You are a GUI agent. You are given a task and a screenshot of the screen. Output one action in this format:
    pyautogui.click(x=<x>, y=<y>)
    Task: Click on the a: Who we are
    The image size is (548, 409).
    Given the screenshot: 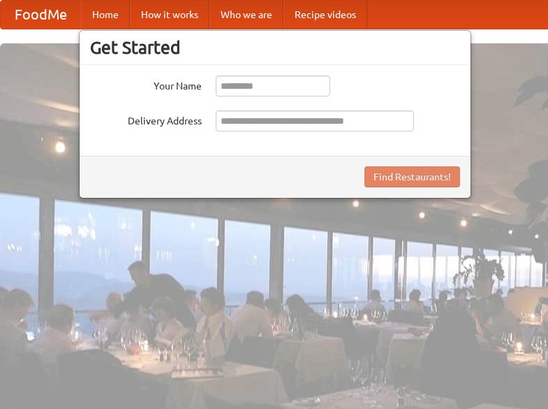 What is the action you would take?
    pyautogui.click(x=247, y=15)
    